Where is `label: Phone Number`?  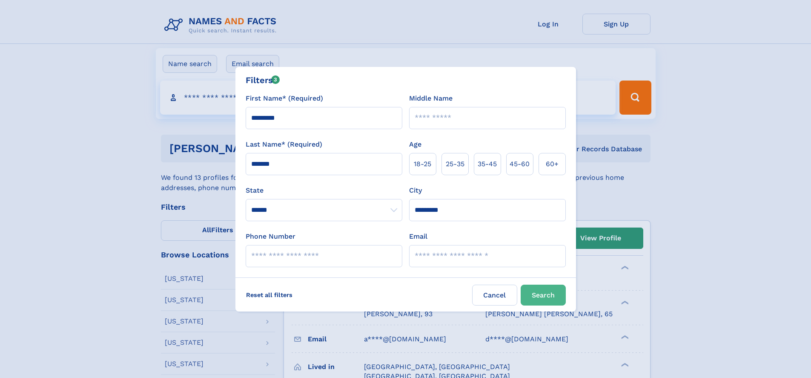 label: Phone Number is located at coordinates (270, 236).